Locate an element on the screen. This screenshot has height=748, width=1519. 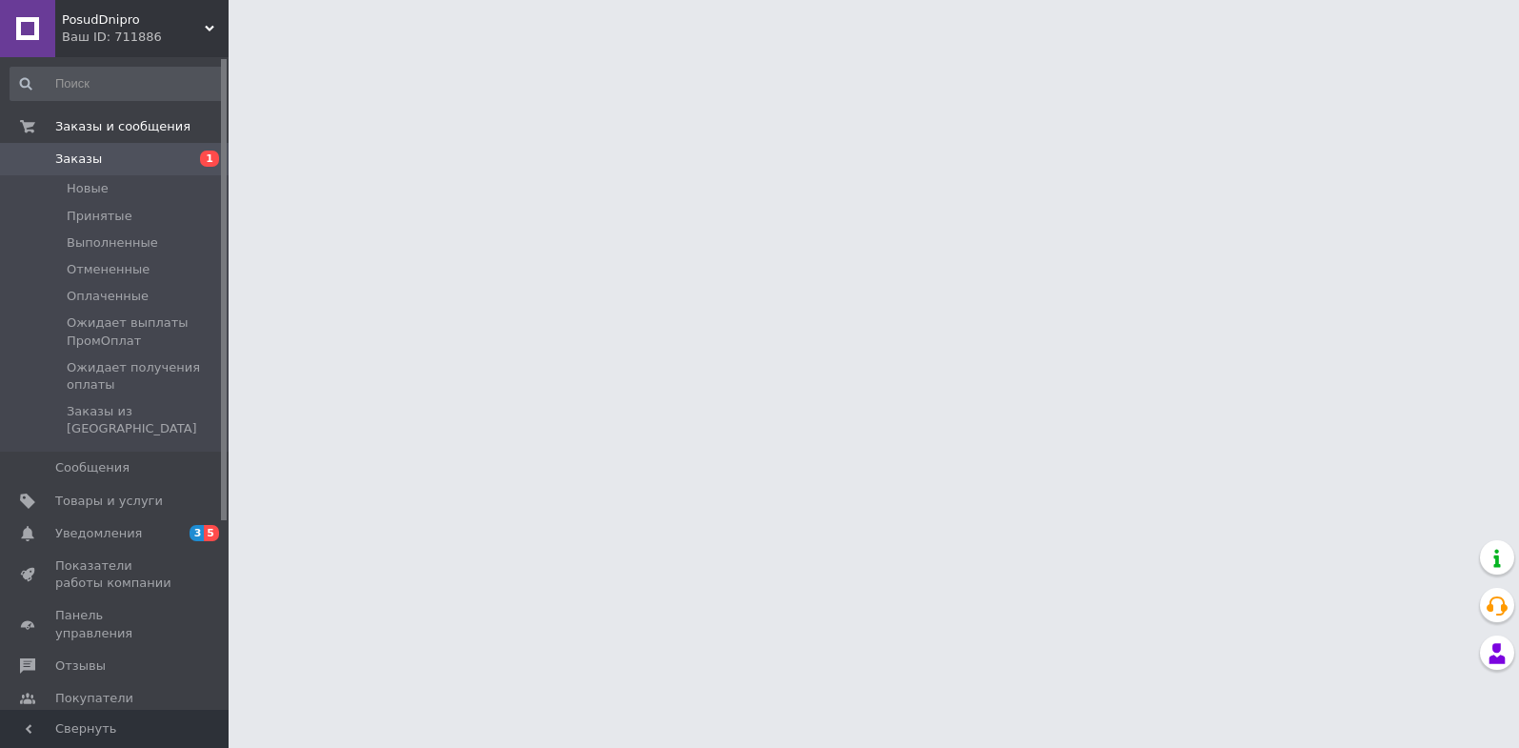
span: Панель управления is located at coordinates (115, 624).